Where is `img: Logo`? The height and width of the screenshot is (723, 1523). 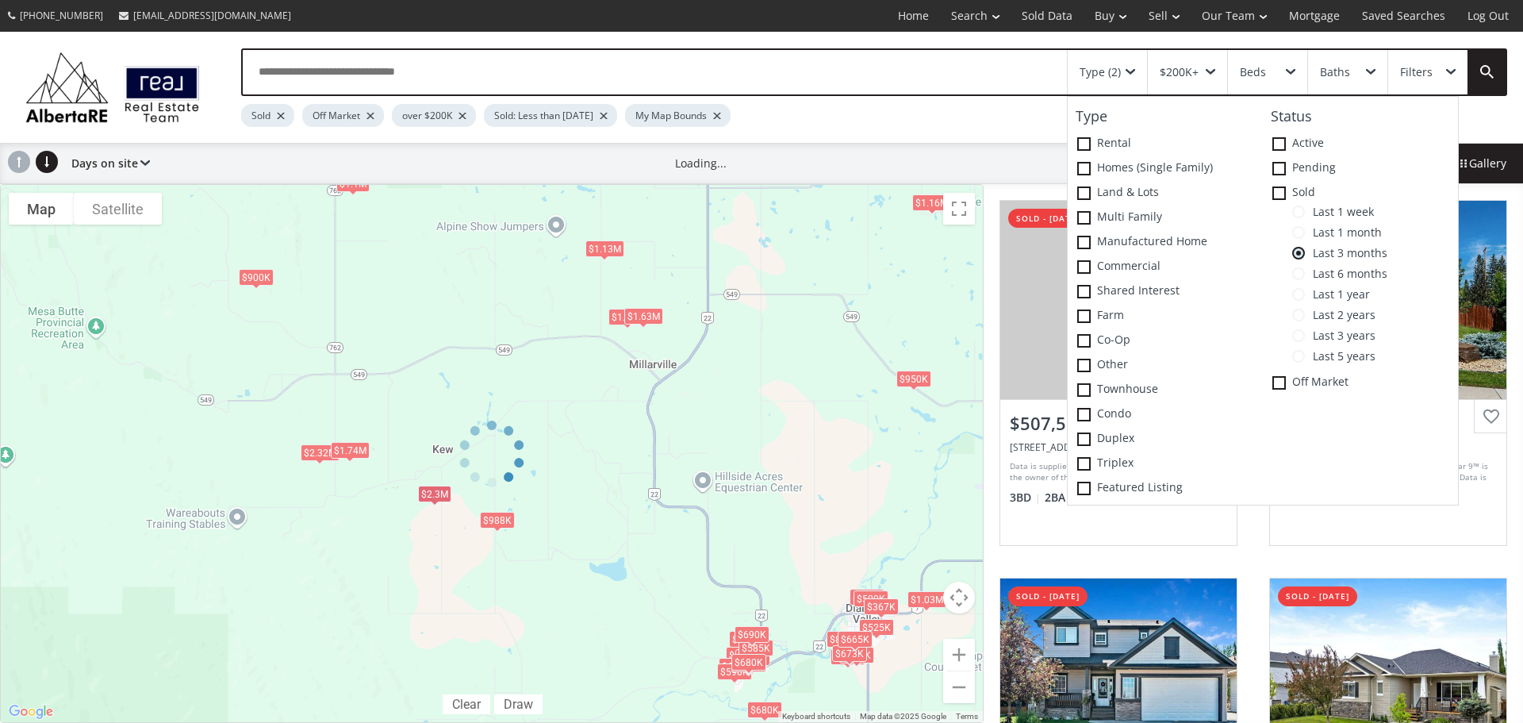 img: Logo is located at coordinates (113, 87).